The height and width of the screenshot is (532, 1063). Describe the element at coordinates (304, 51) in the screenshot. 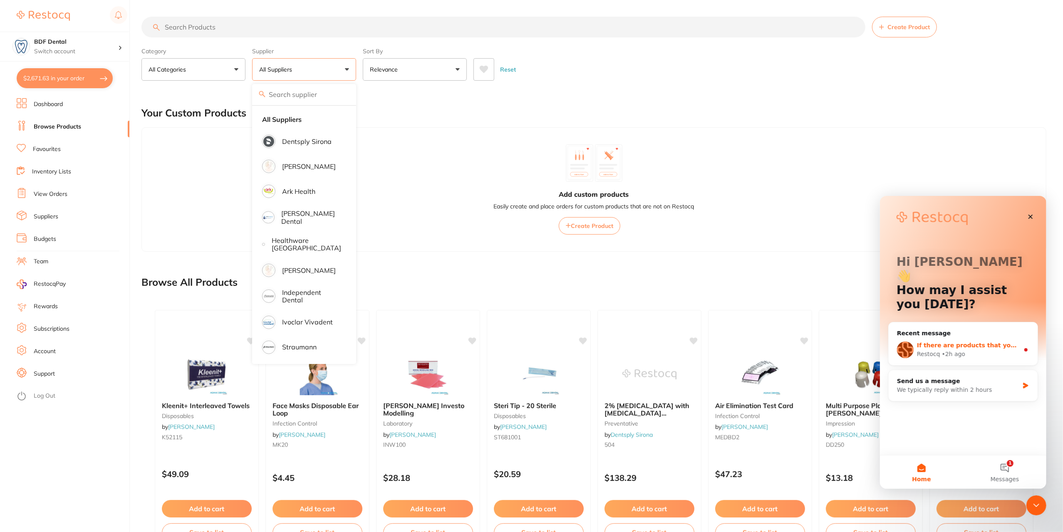

I see `label: Supplier` at that location.